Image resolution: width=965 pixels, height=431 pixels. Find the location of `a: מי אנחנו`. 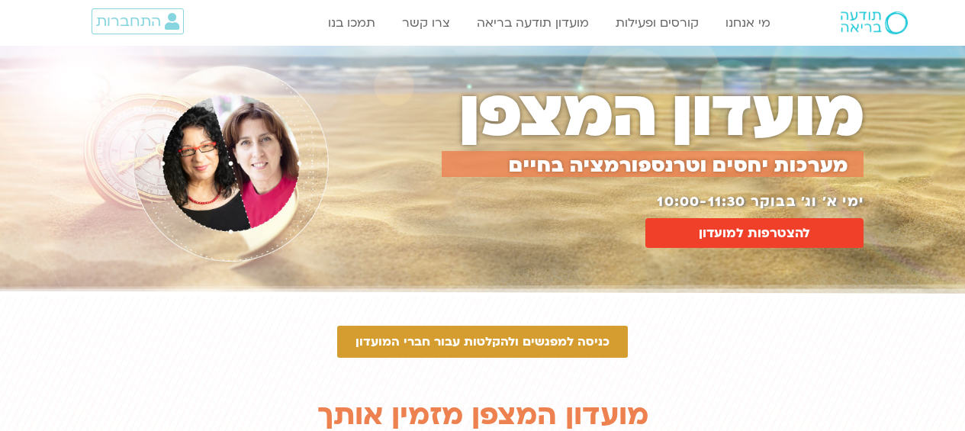

a: מי אנחנו is located at coordinates (747, 23).